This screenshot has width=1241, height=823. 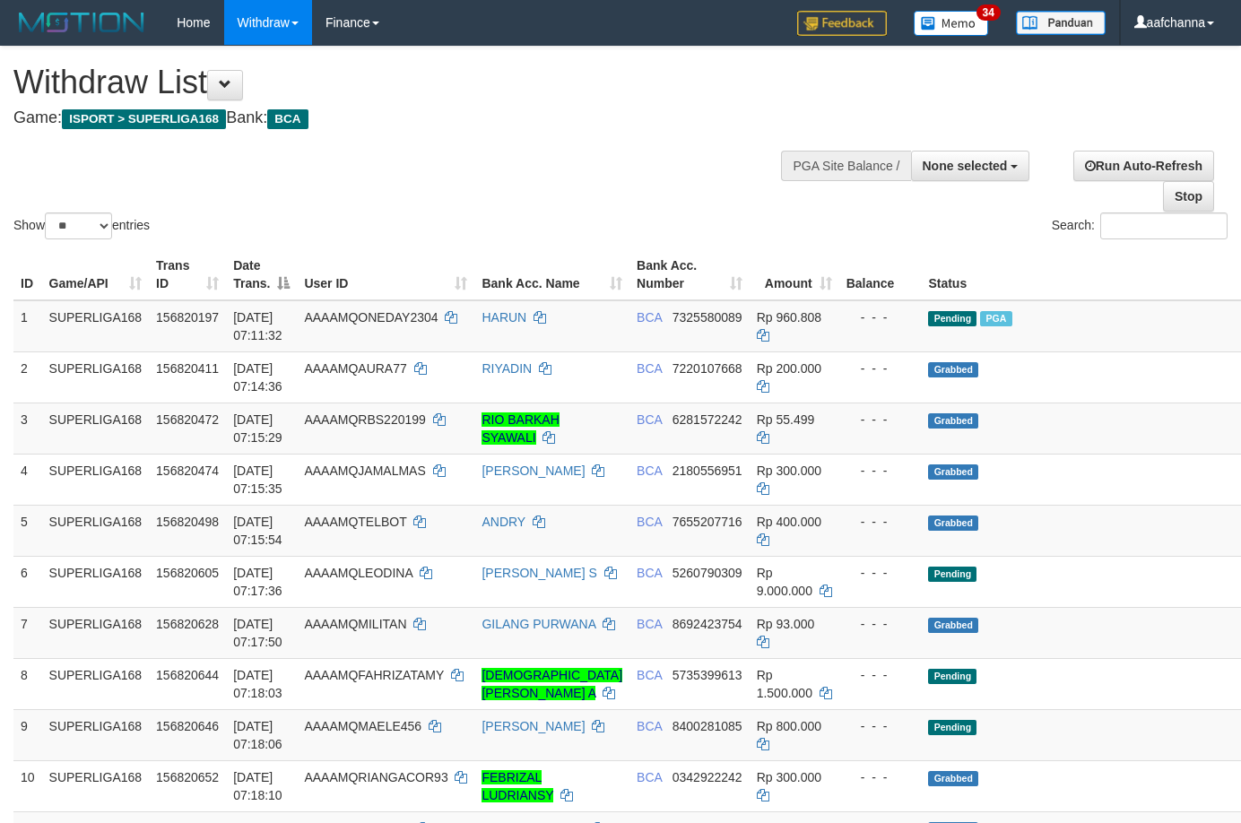 What do you see at coordinates (970, 166) in the screenshot?
I see `button: None selected` at bounding box center [970, 166].